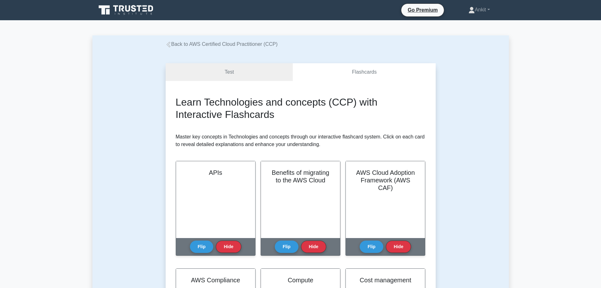 Image resolution: width=601 pixels, height=288 pixels. Describe the element at coordinates (385, 280) in the screenshot. I see `h2: Cost management` at that location.